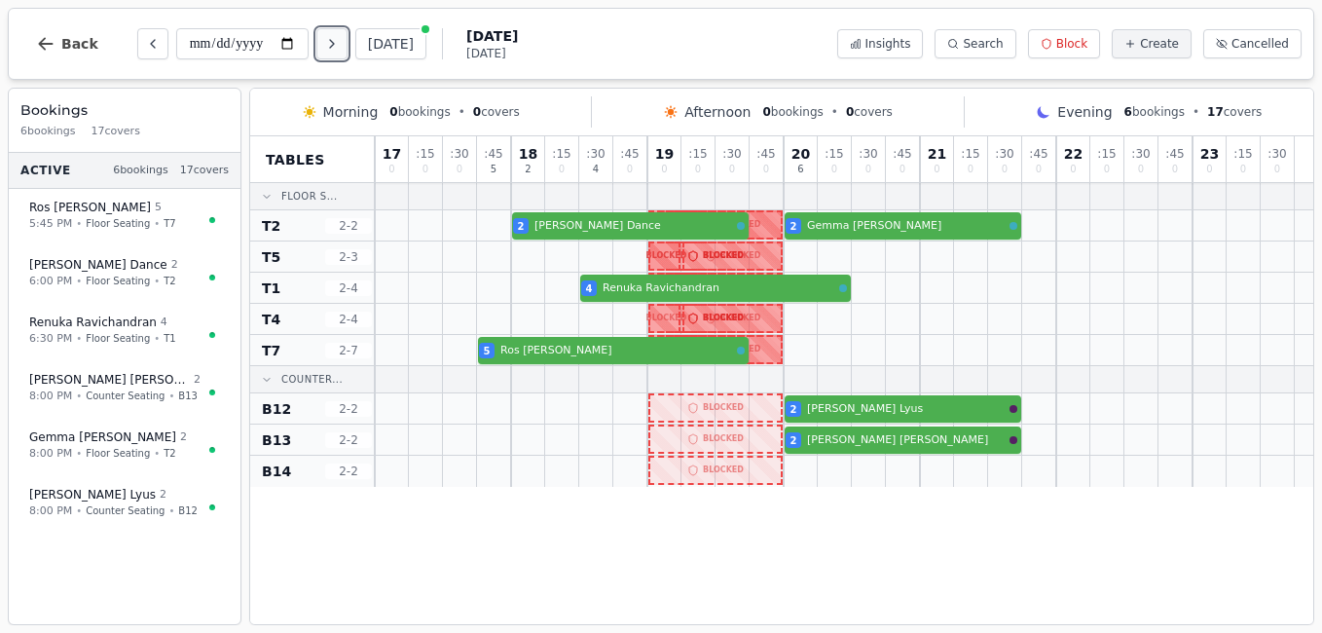 This screenshot has width=1322, height=633. I want to click on span: Active, so click(46, 170).